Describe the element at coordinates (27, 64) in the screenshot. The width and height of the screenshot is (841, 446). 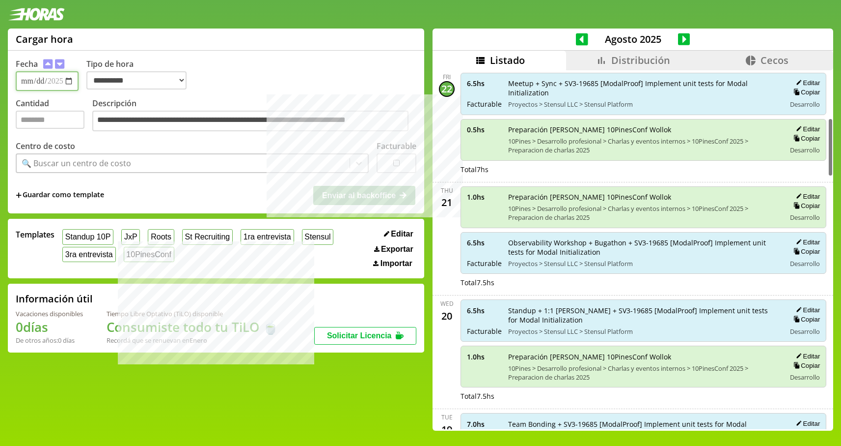
I see `label: Fecha` at that location.